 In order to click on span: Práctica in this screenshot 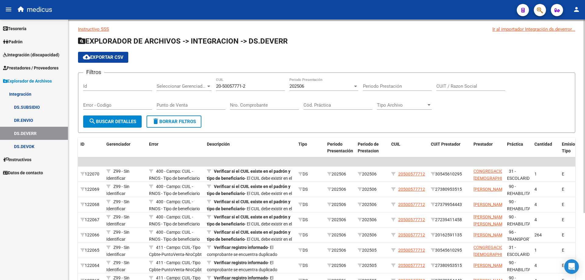, I will do `click(515, 144)`.